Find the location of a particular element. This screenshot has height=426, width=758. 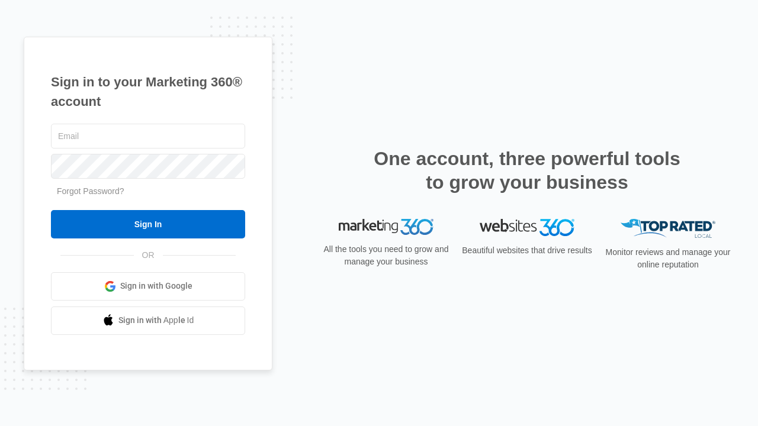

span: Sign in with Apple Id is located at coordinates (156, 320).